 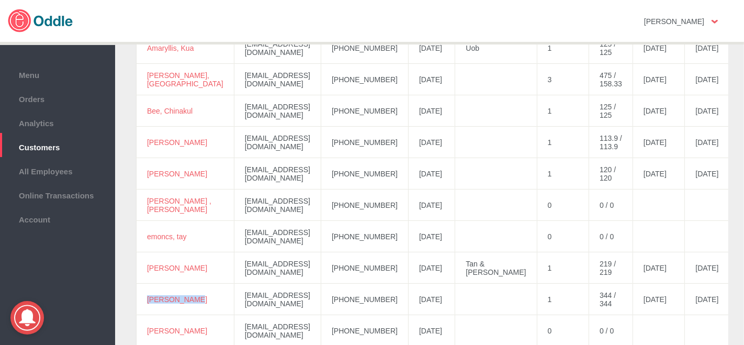 I want to click on td: 113.9 / 113.9, so click(x=611, y=142).